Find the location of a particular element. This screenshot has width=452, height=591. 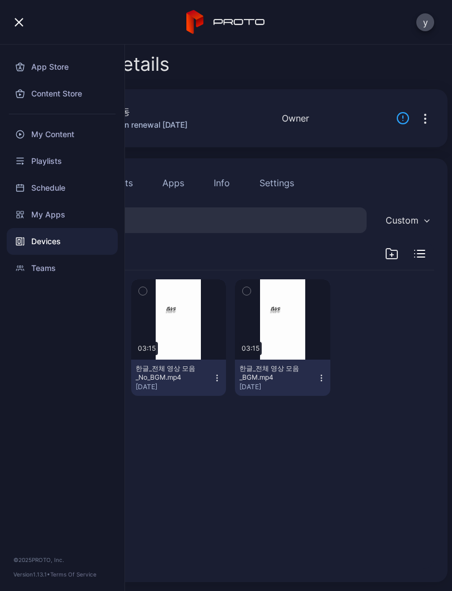

button: Settings is located at coordinates (277, 183).